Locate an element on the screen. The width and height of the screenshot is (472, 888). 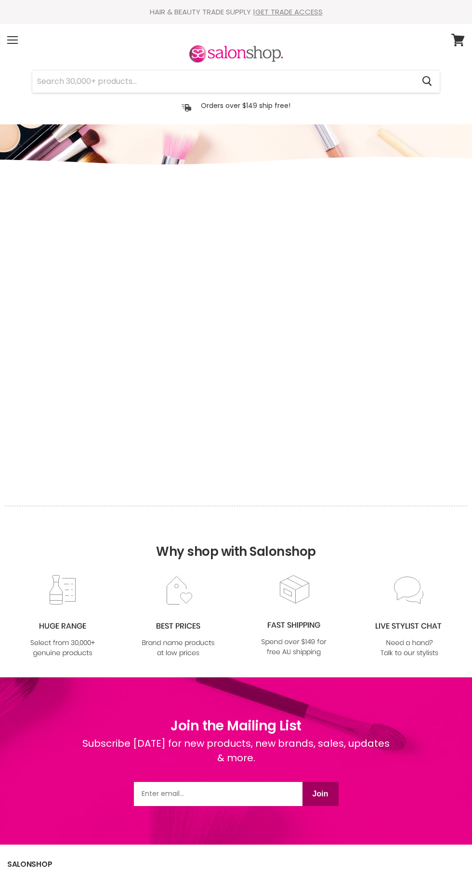
img: prices.jpg is located at coordinates (178, 617).